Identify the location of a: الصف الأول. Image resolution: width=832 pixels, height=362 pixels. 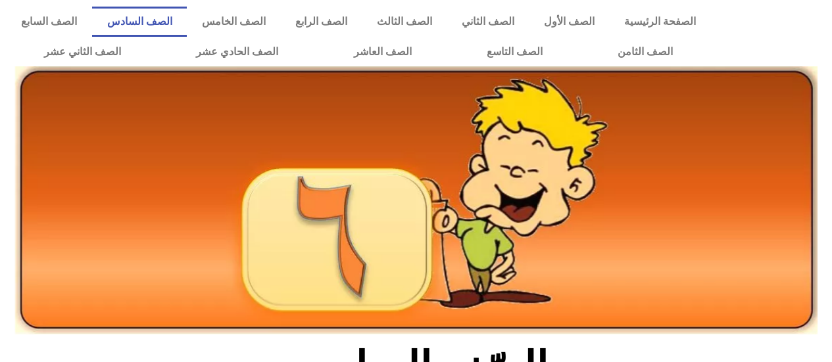
(569, 22).